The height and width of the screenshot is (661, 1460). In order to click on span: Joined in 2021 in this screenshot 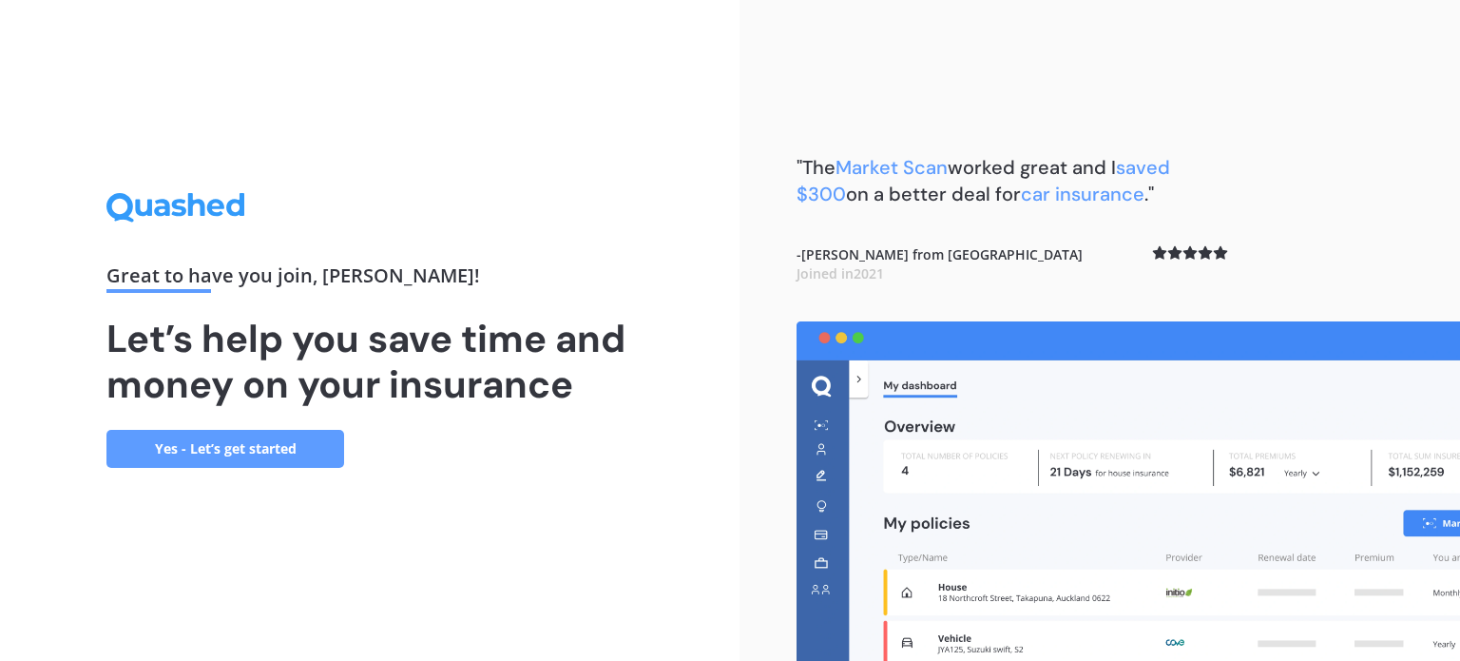, I will do `click(840, 273)`.